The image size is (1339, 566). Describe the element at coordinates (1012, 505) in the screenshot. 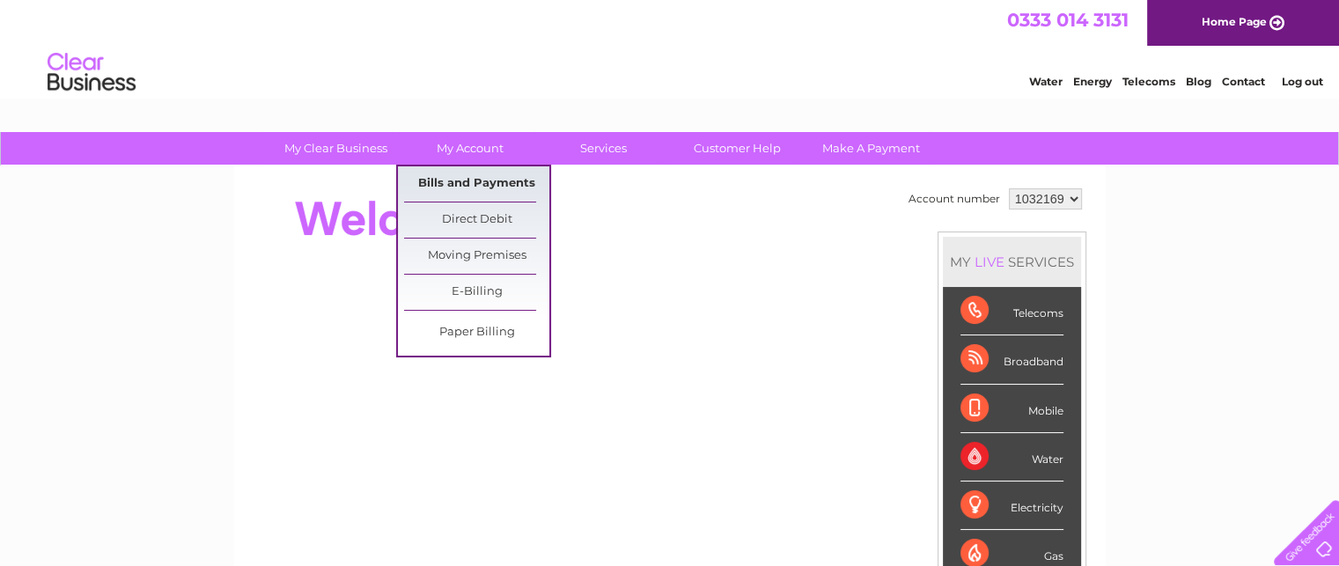

I see `div: Electricity` at that location.